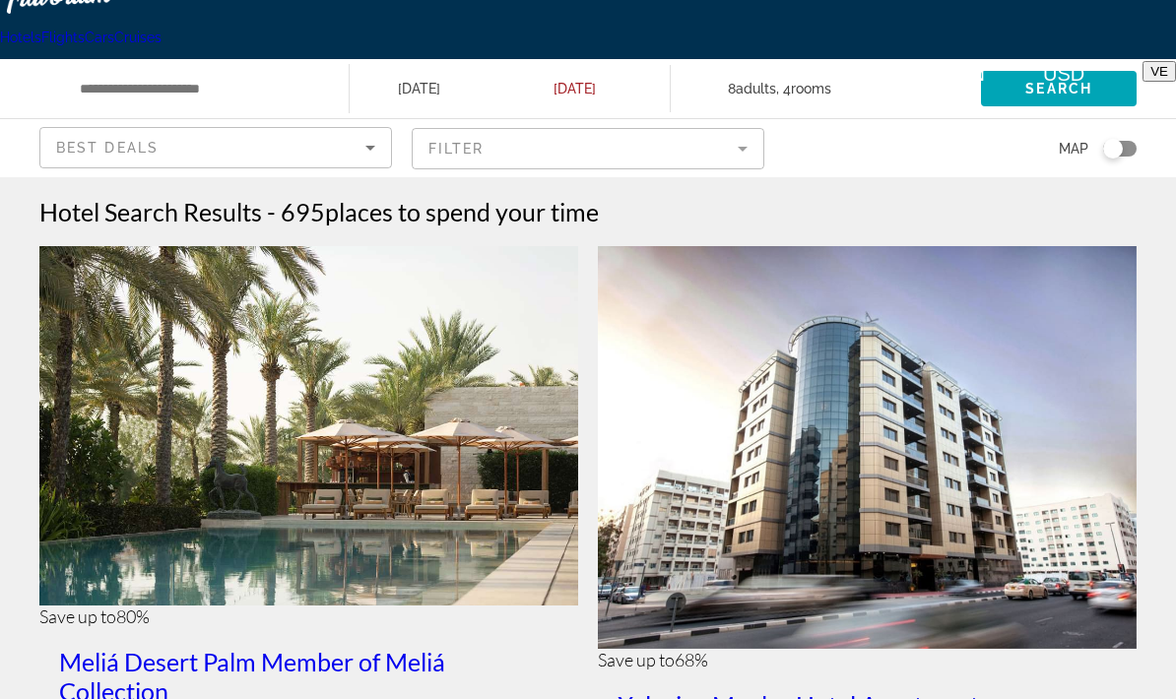 The height and width of the screenshot is (699, 1176). I want to click on mat-select: Sort by, so click(216, 148).